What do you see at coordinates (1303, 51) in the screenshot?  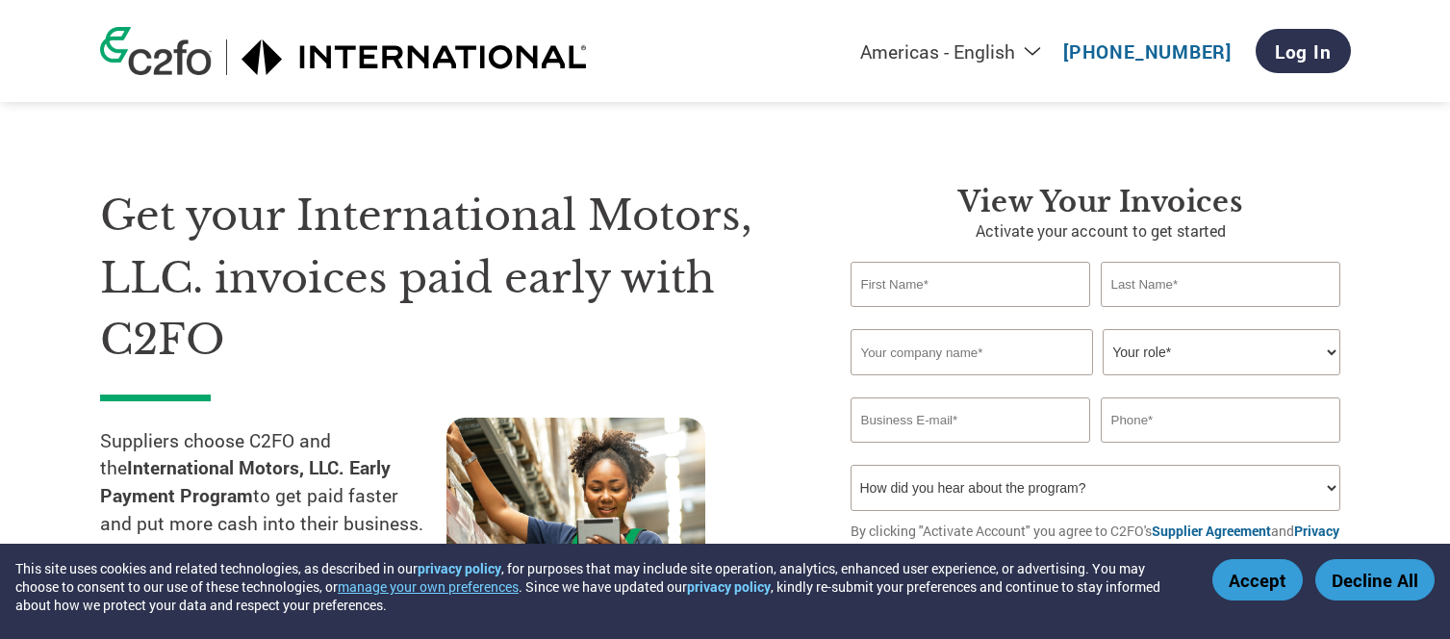 I see `a: Log In` at bounding box center [1303, 51].